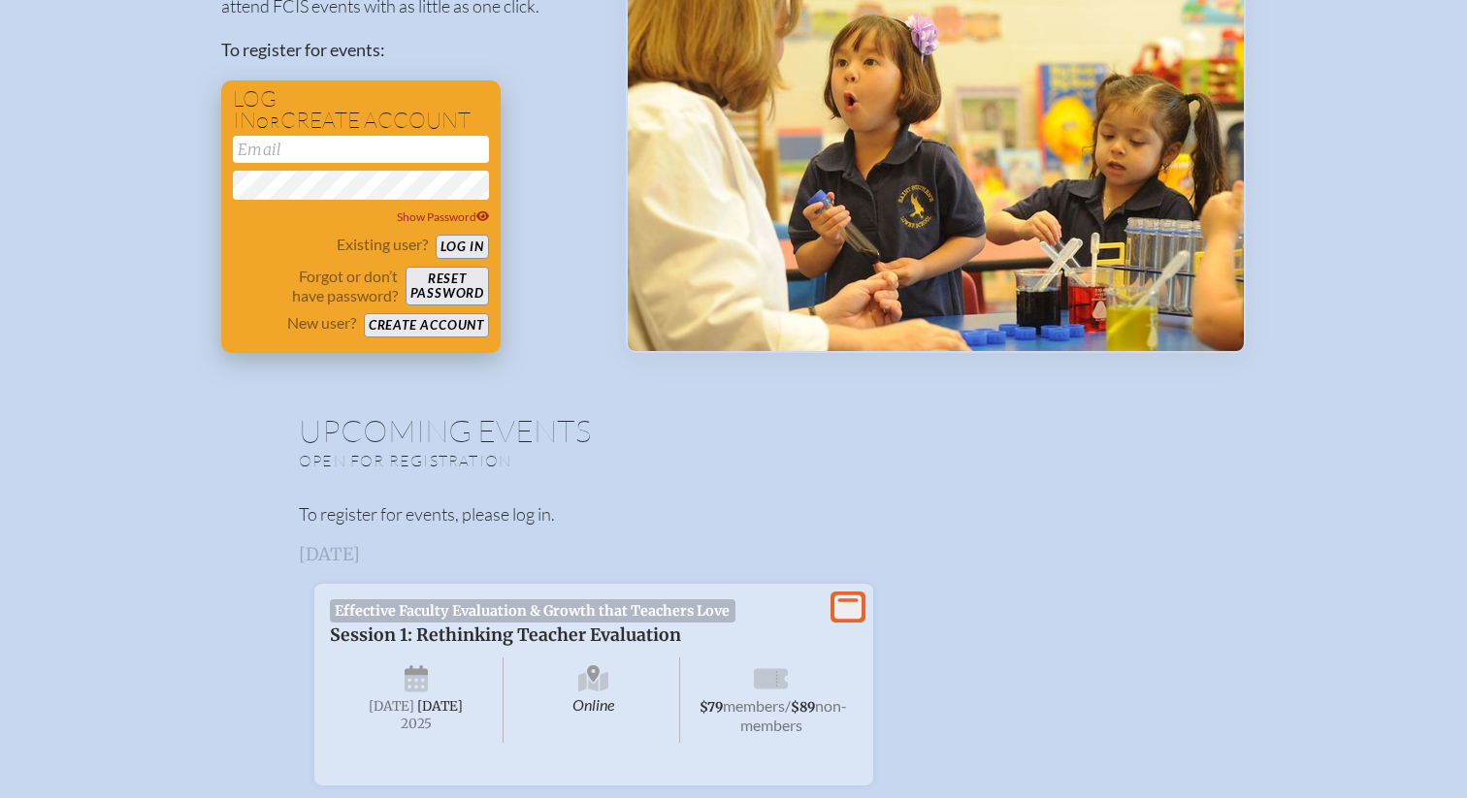  I want to click on span: Session 1: Rethinking Teacher Evaluation, so click(505, 635).